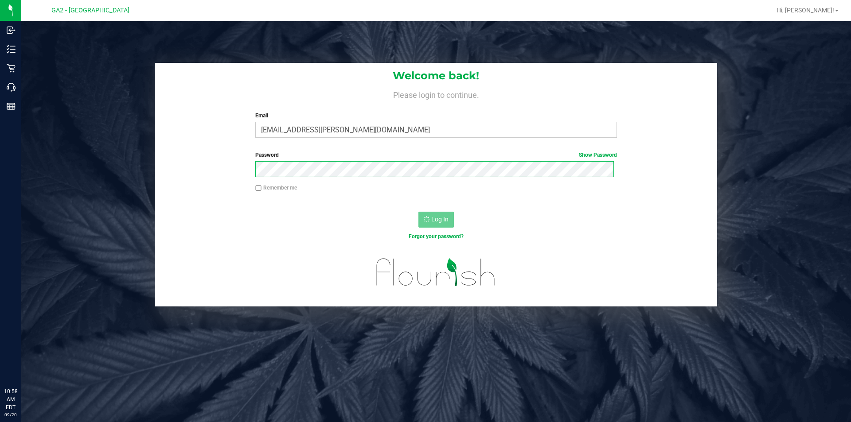  I want to click on a: Show Password, so click(598, 155).